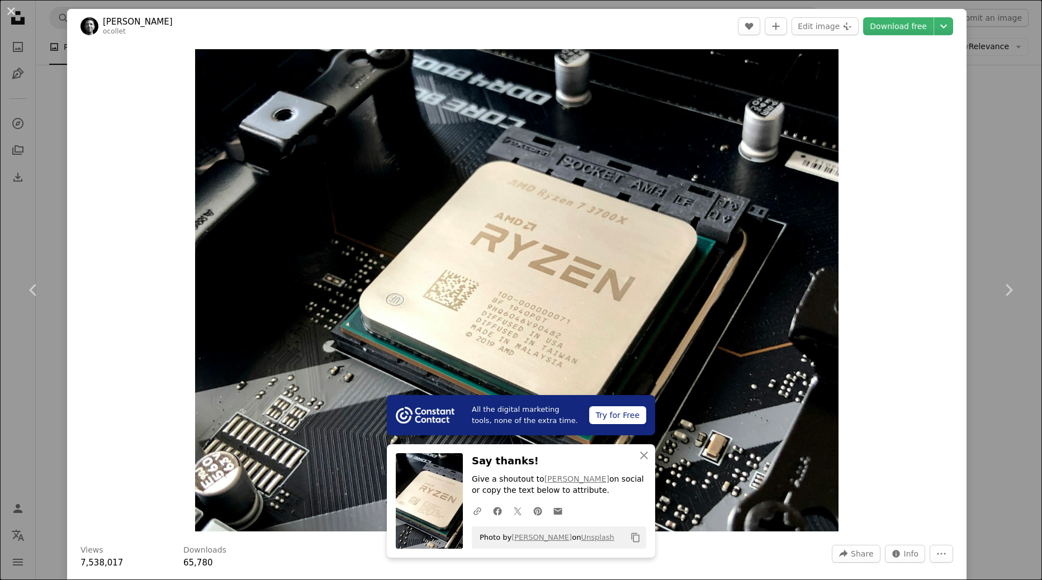  I want to click on a: Go to Olivier Collet's profile, so click(89, 26).